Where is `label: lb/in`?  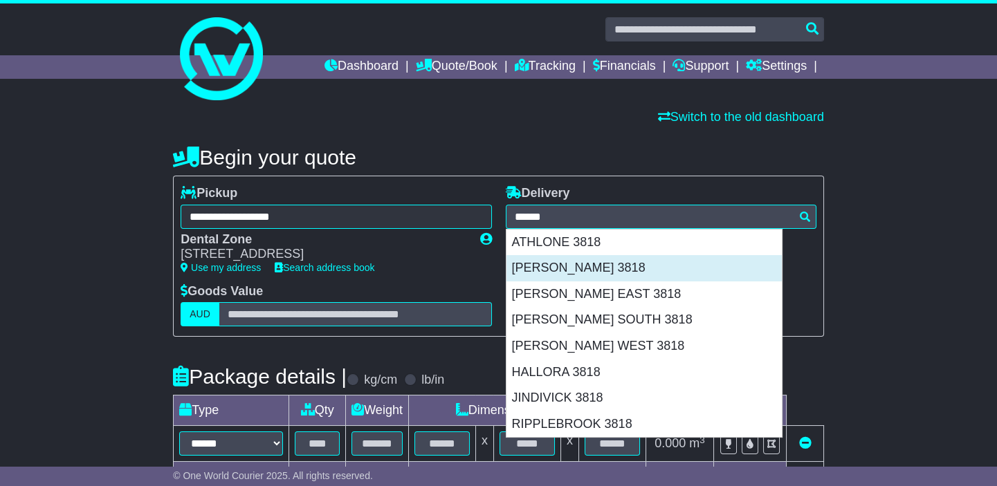 label: lb/in is located at coordinates (432, 380).